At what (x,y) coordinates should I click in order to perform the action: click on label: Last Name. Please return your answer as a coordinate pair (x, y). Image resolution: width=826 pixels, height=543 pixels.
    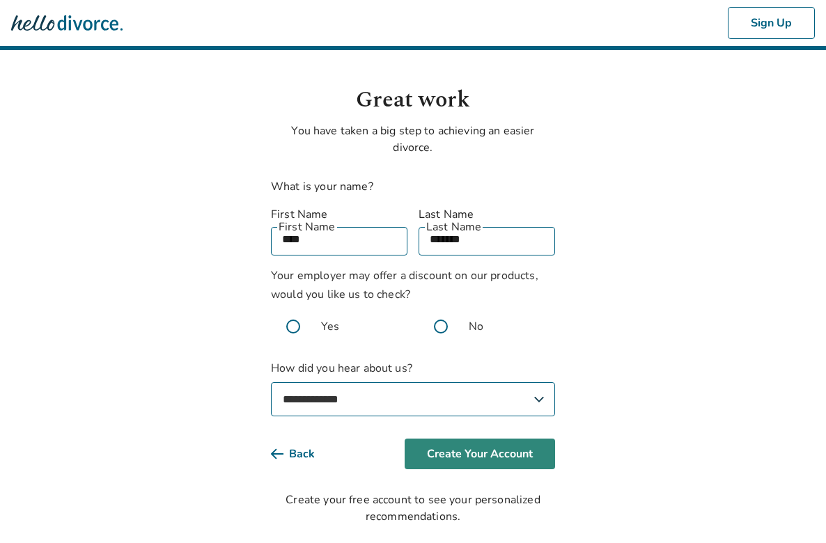
    Looking at the image, I should click on (487, 215).